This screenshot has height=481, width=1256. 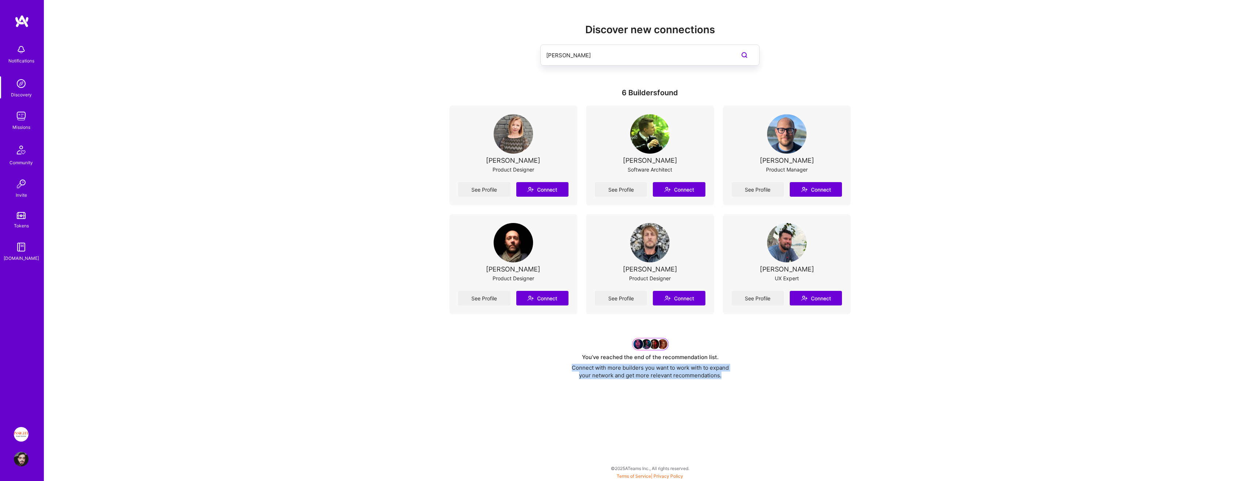 I want to click on div: Invite, so click(x=21, y=195).